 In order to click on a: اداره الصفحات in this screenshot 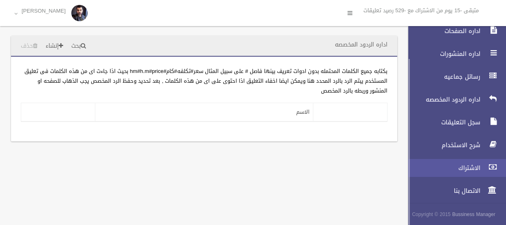, I will do `click(453, 31)`.